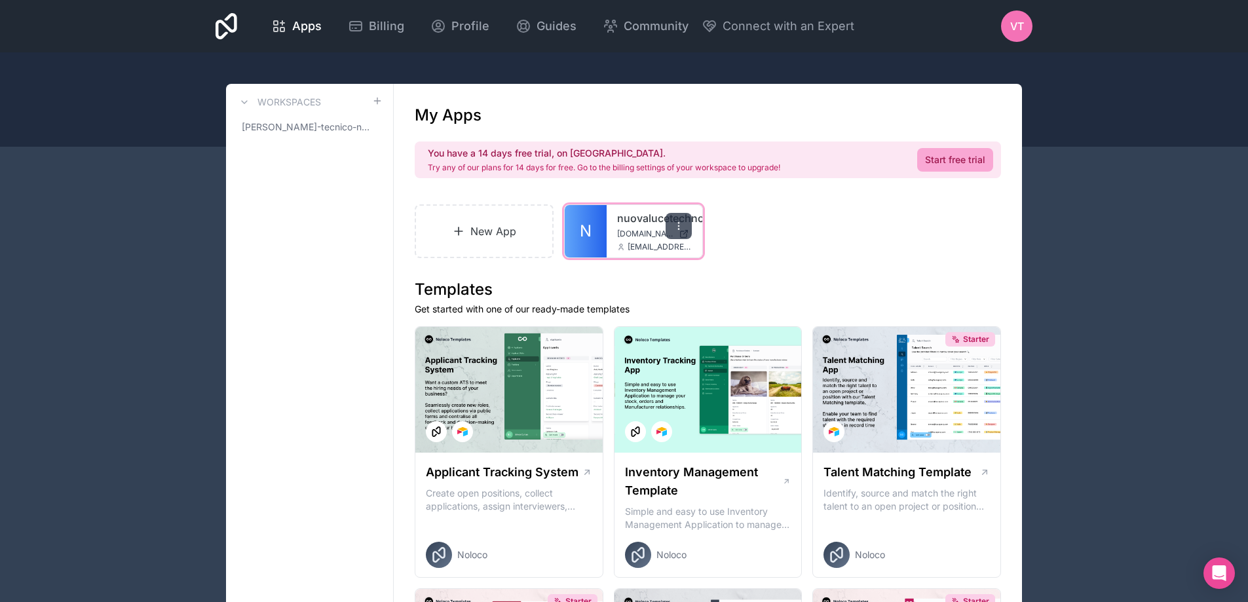  What do you see at coordinates (707, 290) in the screenshot?
I see `h1: Templates` at bounding box center [707, 290].